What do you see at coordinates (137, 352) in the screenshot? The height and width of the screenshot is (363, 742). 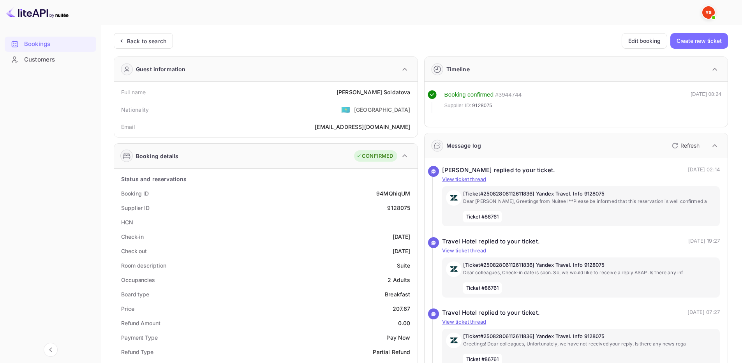 I see `div: Refund Type` at bounding box center [137, 352].